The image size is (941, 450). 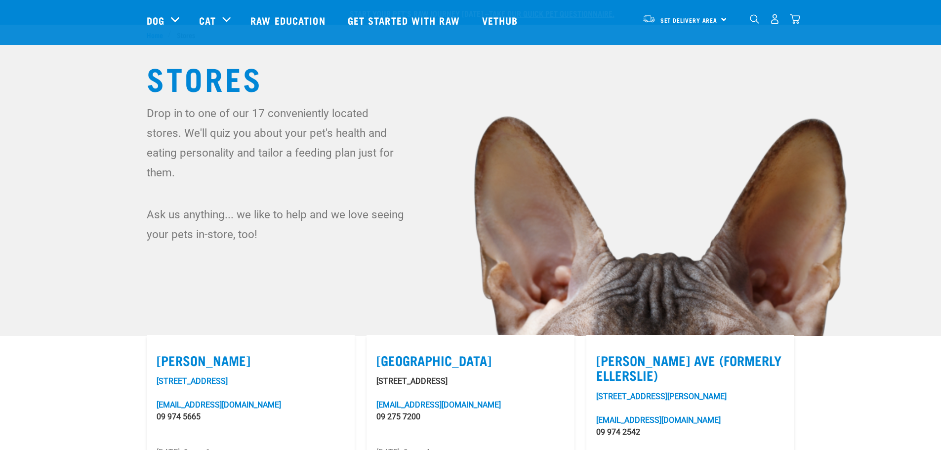 What do you see at coordinates (276, 224) in the screenshot?
I see `p: Ask us anything... we like to help and we love seeing your pets in-store, too!` at bounding box center [276, 224].